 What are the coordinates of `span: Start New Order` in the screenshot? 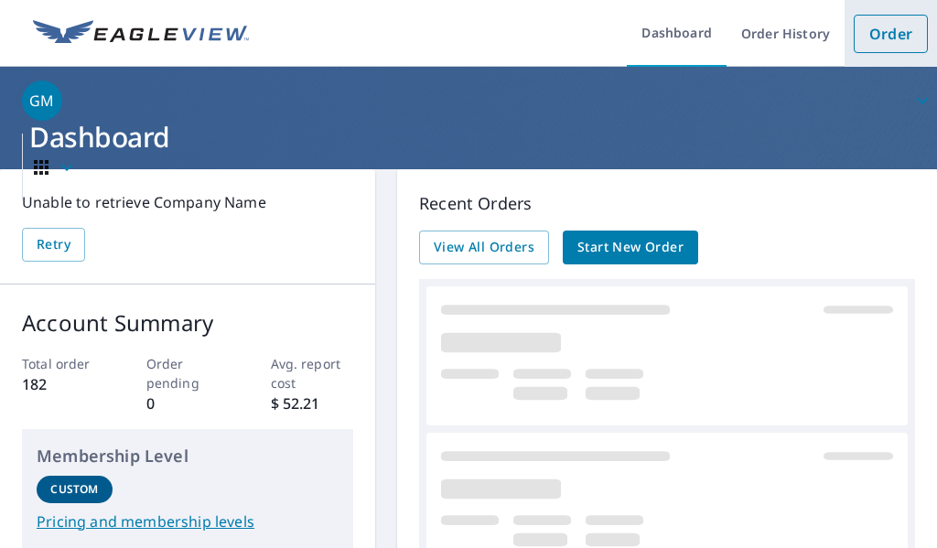 It's located at (630, 247).